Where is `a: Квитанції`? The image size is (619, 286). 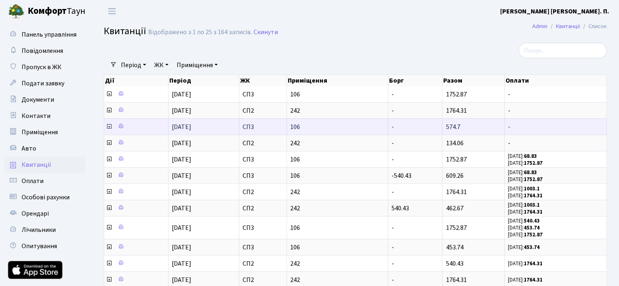 a: Квитанції is located at coordinates (568, 26).